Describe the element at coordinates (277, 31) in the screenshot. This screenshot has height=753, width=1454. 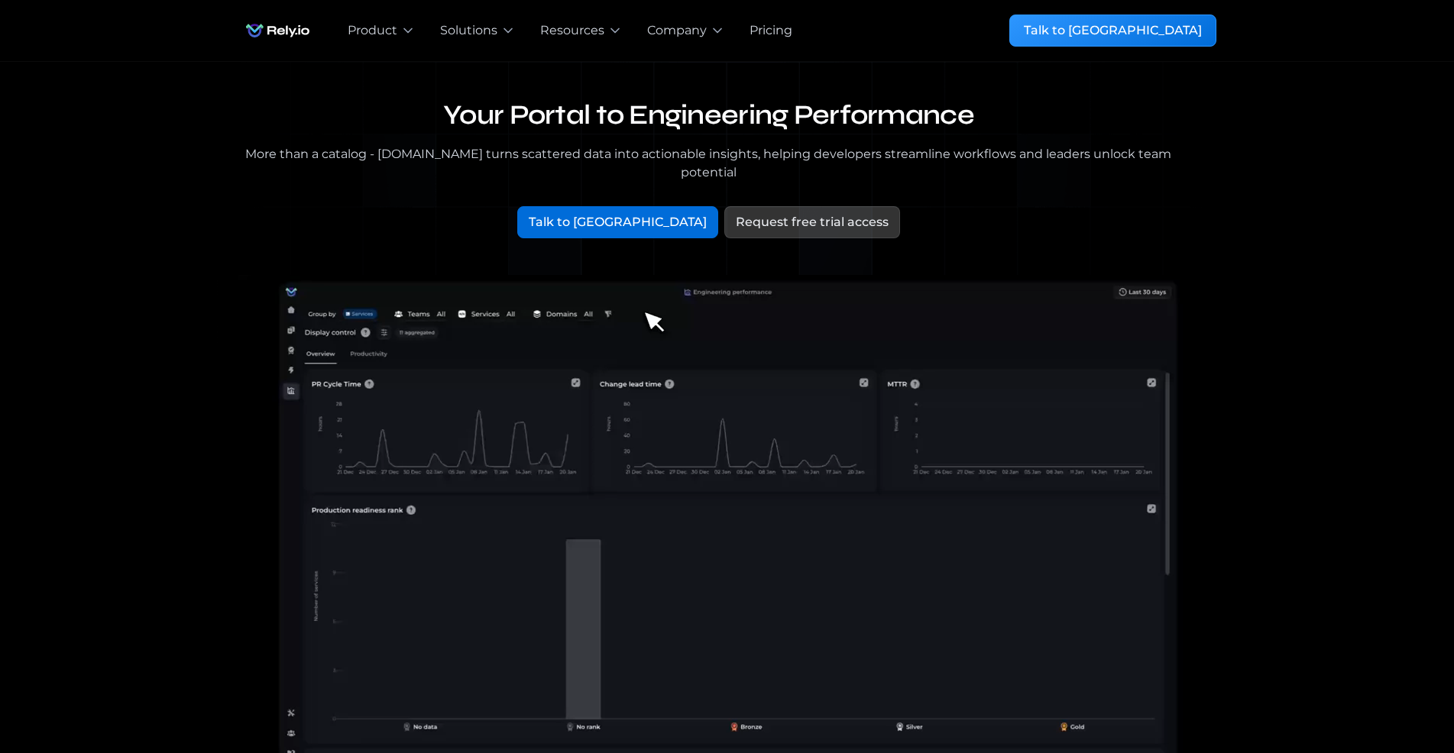
I see `a: home` at that location.